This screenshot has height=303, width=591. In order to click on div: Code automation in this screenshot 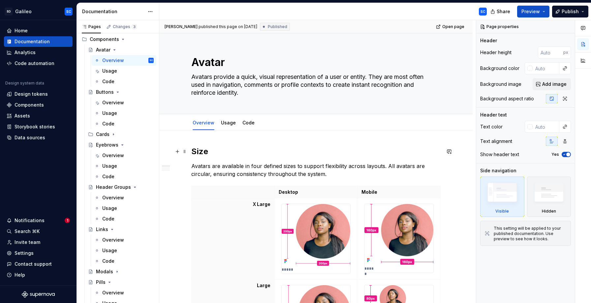, I will do `click(34, 63)`.